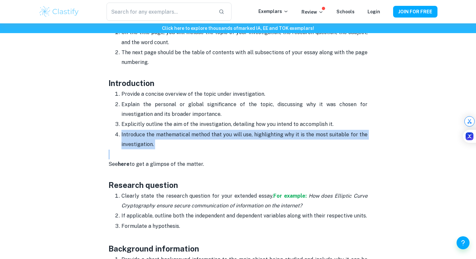 The width and height of the screenshot is (476, 259). Describe the element at coordinates (290, 195) in the screenshot. I see `a: For example:` at that location.